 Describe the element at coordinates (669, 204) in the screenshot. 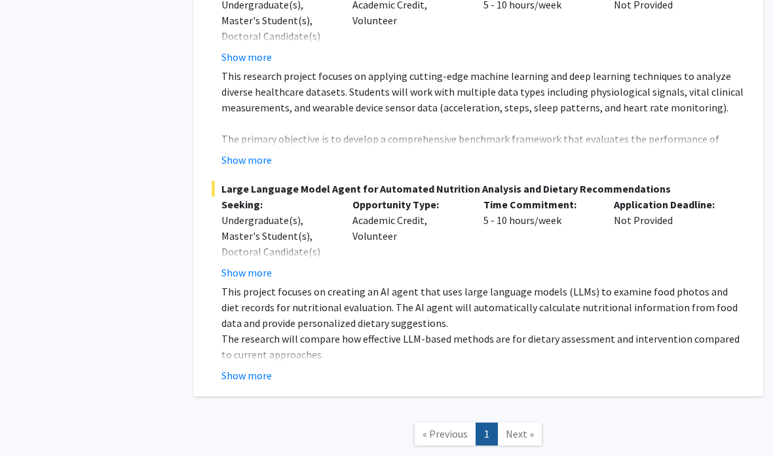

I see `p: Application Deadline:` at that location.